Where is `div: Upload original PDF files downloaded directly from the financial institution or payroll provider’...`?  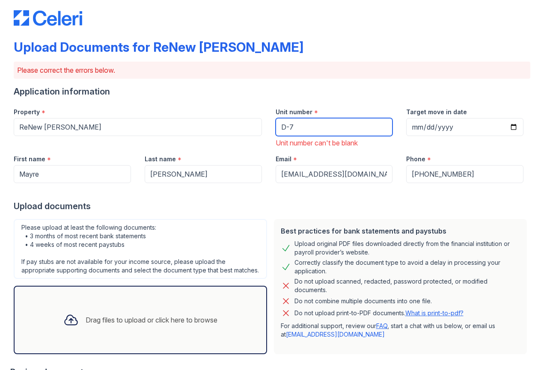
div: Upload original PDF files downloaded directly from the financial institution or payroll provider’... is located at coordinates (407, 248).